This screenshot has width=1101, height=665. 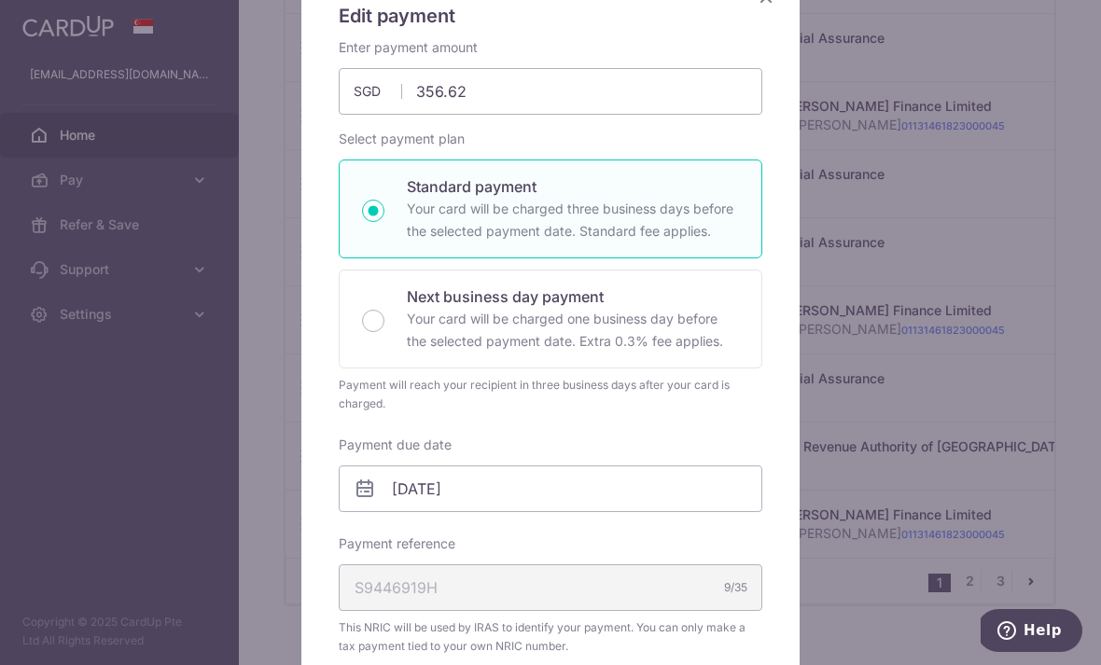 I want to click on p: Standard payment, so click(x=573, y=187).